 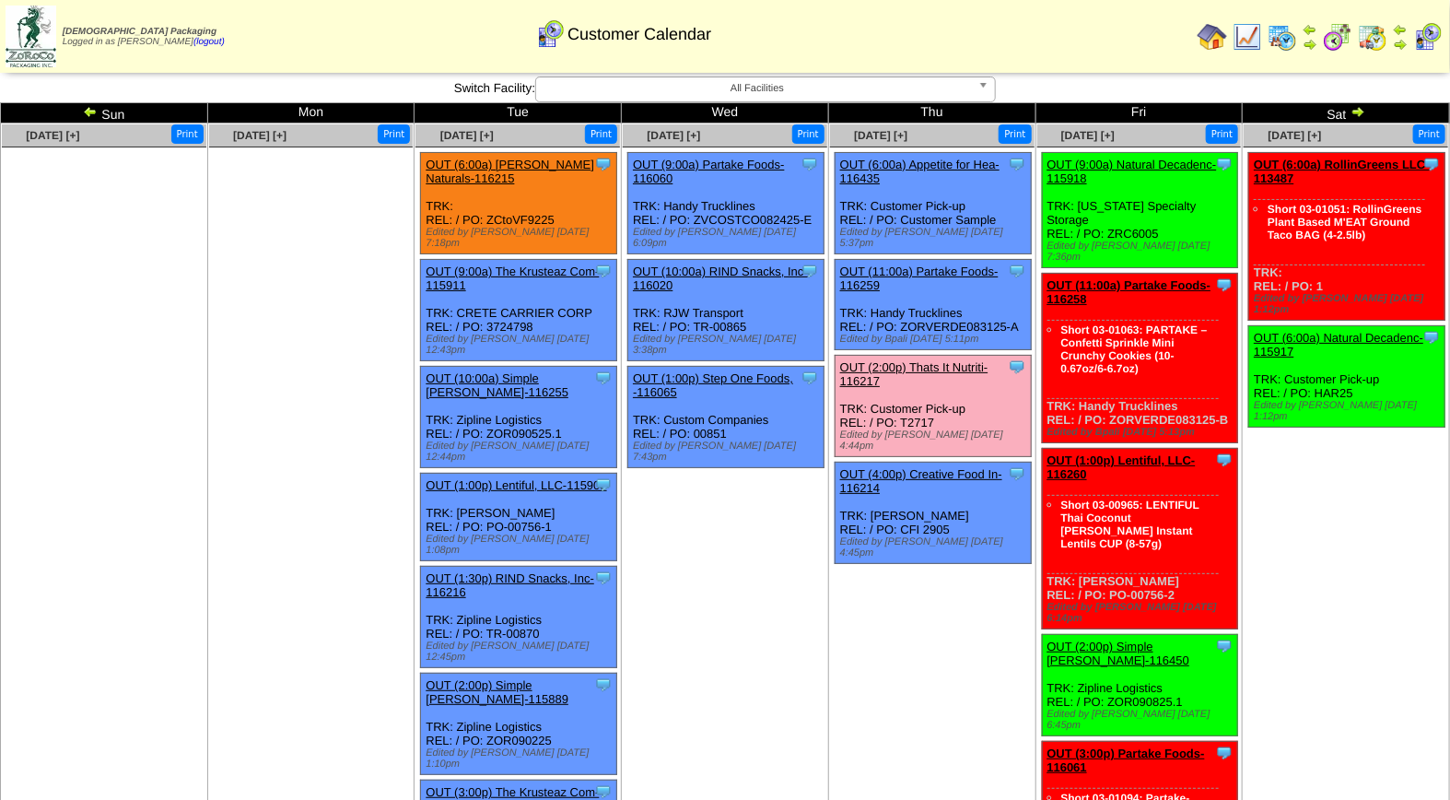 I want to click on div: TRK: Handy Trucklines REL: / PO: ZORVERDE083125-A, so click(x=932, y=305).